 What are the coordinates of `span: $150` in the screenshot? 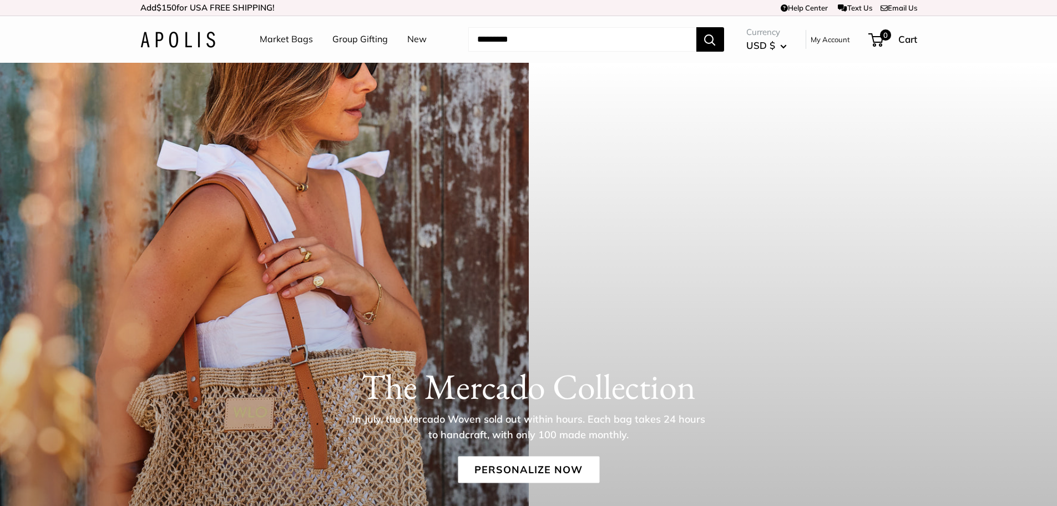 It's located at (167, 7).